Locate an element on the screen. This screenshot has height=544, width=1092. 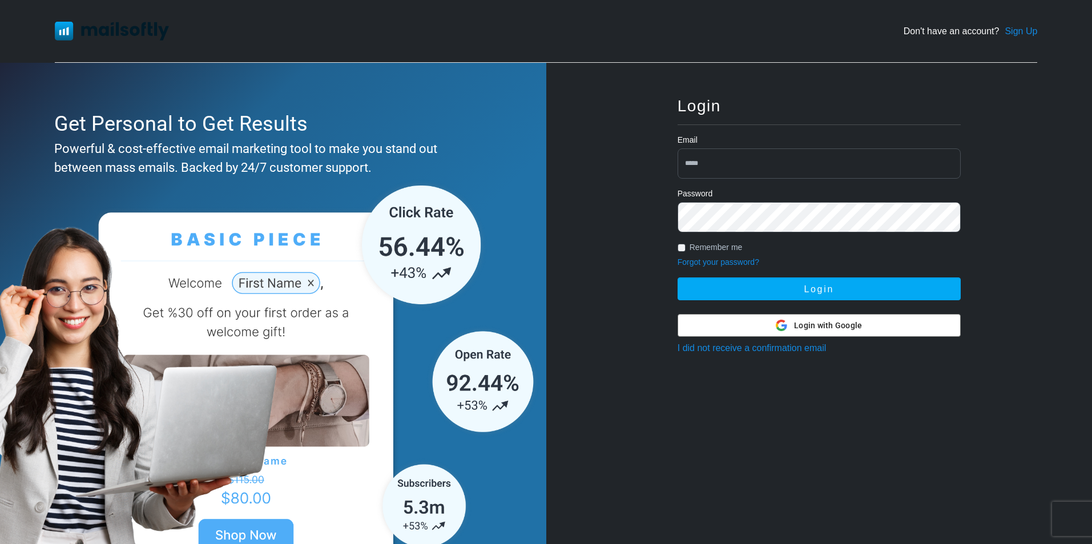
a: Forgot your password? is located at coordinates (718, 262).